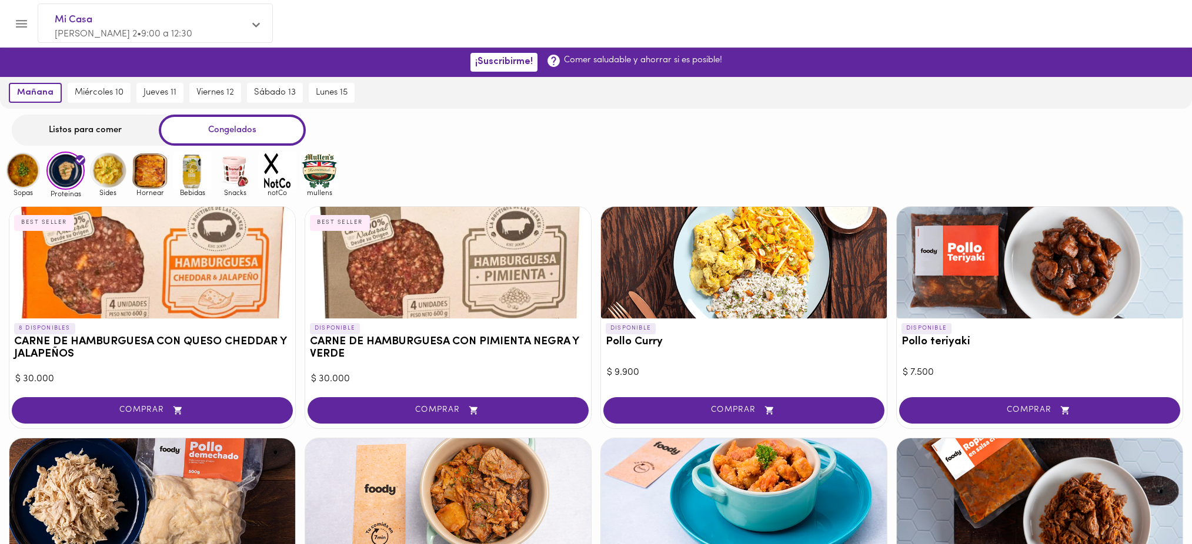 The image size is (1192, 544). Describe the element at coordinates (99, 93) in the screenshot. I see `span: miércoles 10` at that location.